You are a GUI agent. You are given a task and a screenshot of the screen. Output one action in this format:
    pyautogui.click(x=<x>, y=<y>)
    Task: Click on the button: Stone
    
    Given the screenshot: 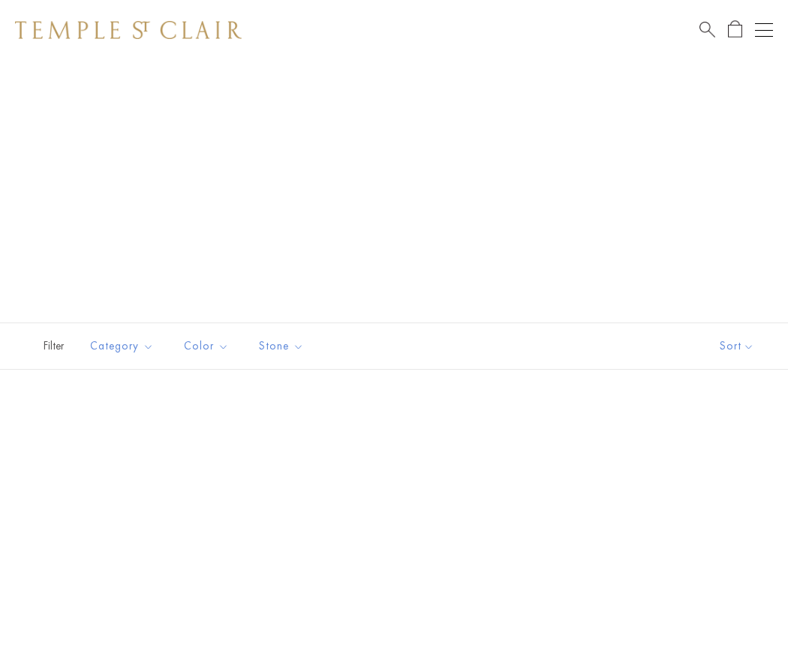 What is the action you would take?
    pyautogui.click(x=281, y=346)
    